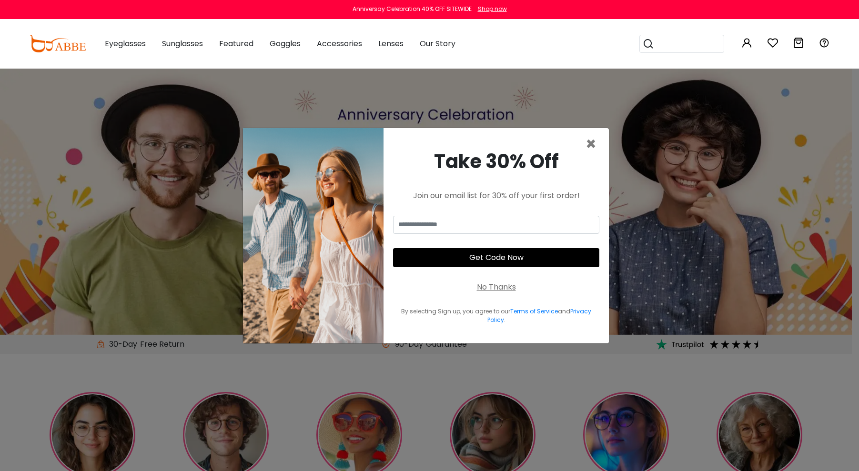 This screenshot has width=859, height=471. I want to click on img: welcome, so click(313, 236).